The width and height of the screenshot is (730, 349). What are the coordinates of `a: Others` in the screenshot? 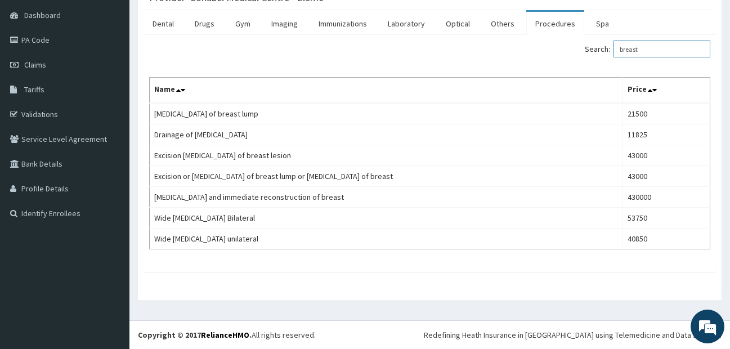 It's located at (503, 24).